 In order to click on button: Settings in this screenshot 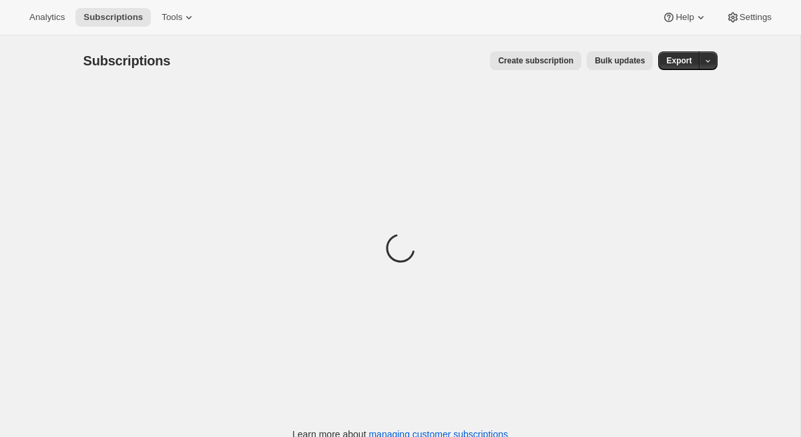, I will do `click(749, 17)`.